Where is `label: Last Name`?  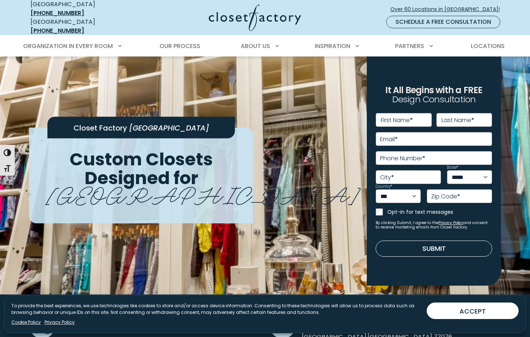 label: Last Name is located at coordinates (457, 120).